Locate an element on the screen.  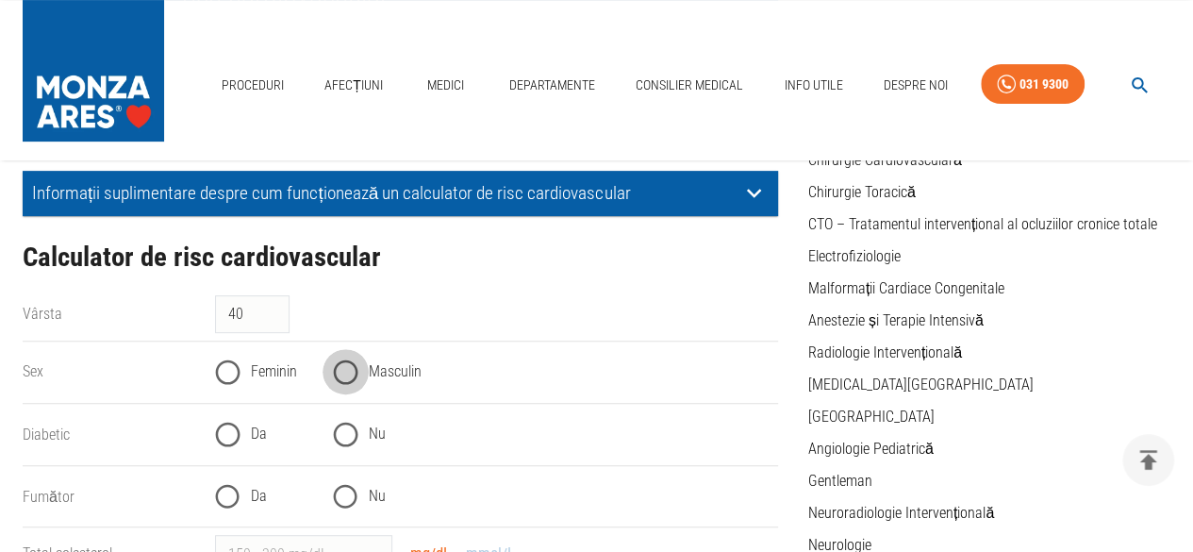
div: gender is located at coordinates (496, 372).